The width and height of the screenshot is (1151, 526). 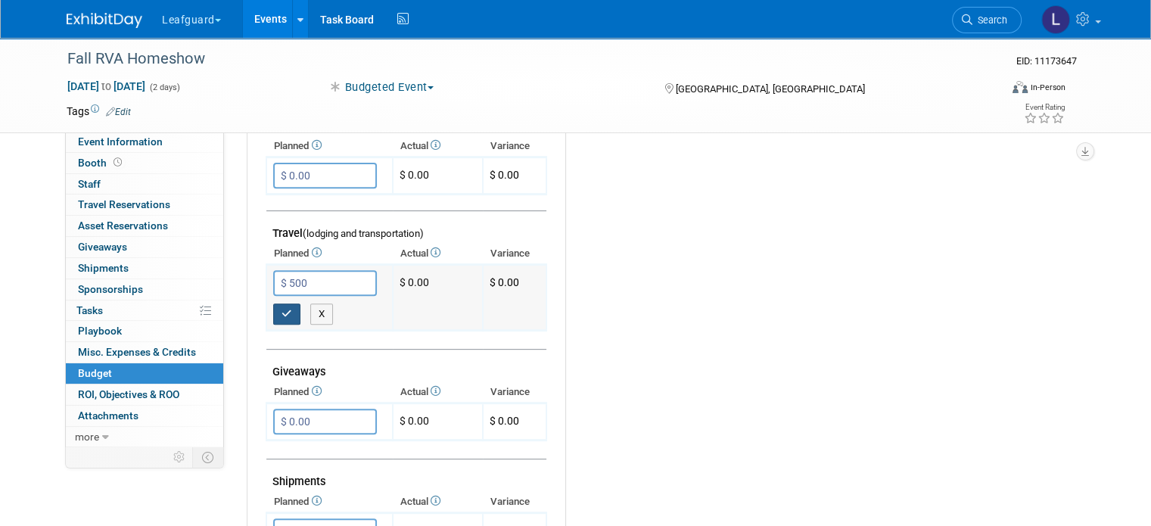 What do you see at coordinates (144, 141) in the screenshot?
I see `a: Event Information` at bounding box center [144, 141].